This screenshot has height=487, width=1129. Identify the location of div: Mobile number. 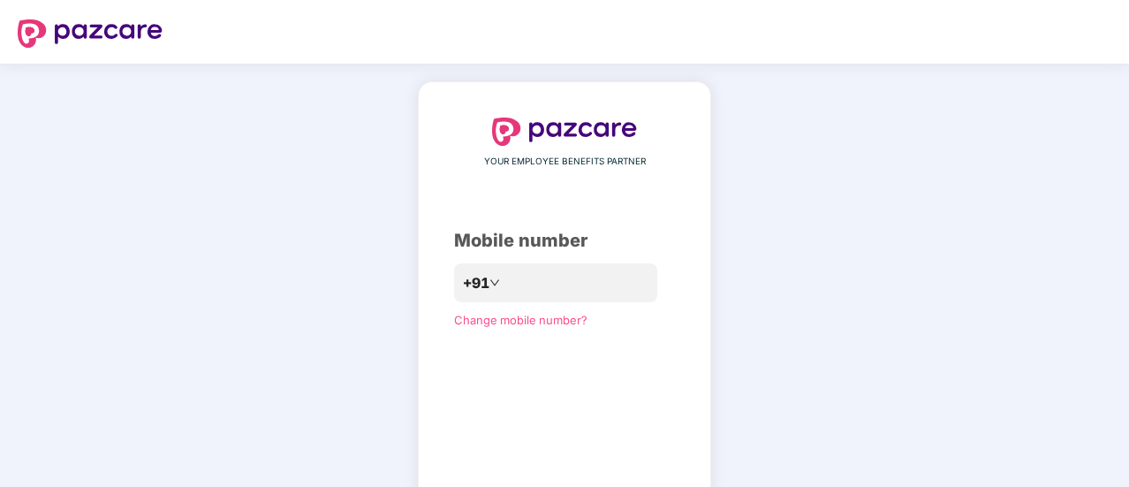
(565, 240).